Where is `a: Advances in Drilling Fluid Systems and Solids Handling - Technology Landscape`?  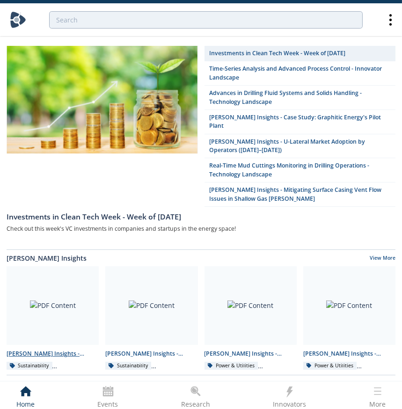
a: Advances in Drilling Fluid Systems and Solids Handling - Technology Landscape is located at coordinates (300, 98).